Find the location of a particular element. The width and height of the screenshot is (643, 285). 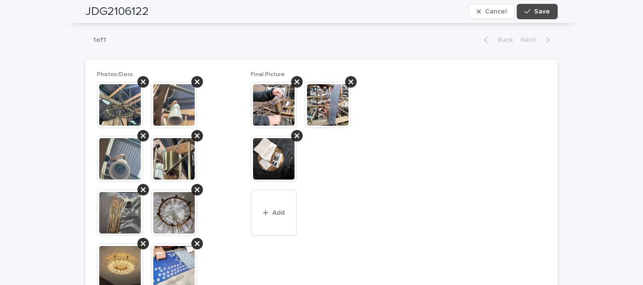

span: Cancel is located at coordinates (496, 12).